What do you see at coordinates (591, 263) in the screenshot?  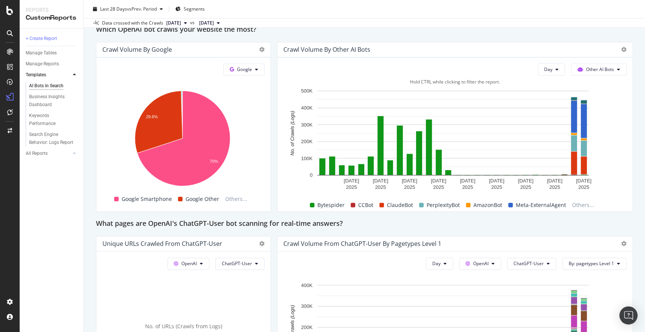 I see `span: By: pagetypes Level 1` at bounding box center [591, 263].